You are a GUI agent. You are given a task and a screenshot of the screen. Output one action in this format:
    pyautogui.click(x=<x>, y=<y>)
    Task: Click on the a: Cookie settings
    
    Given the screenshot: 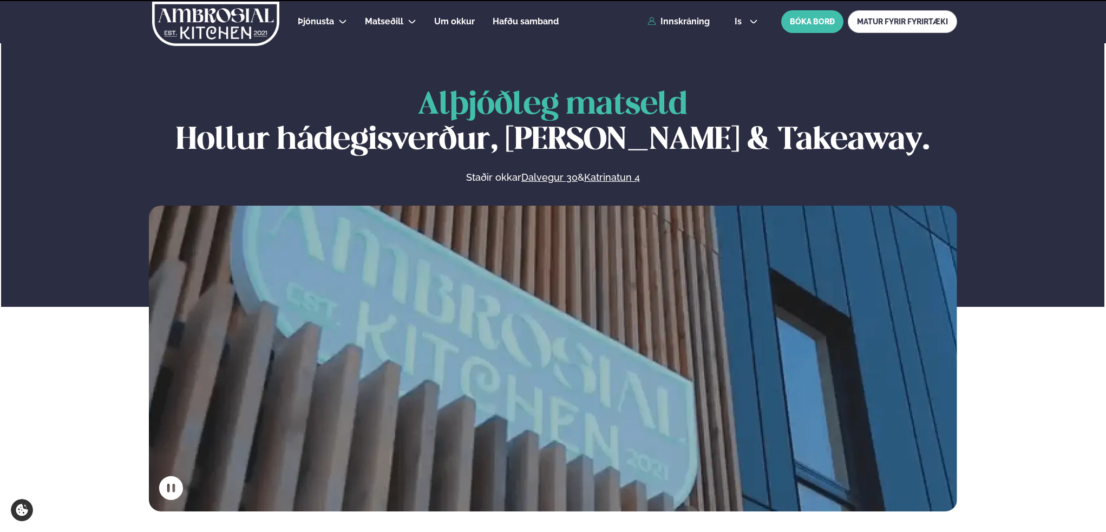 What is the action you would take?
    pyautogui.click(x=22, y=510)
    